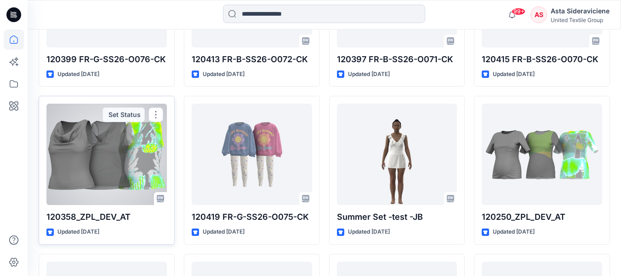 This screenshot has width=621, height=276. Describe the element at coordinates (542, 59) in the screenshot. I see `p: 120415 FR-B-SS26-O070-CK` at that location.